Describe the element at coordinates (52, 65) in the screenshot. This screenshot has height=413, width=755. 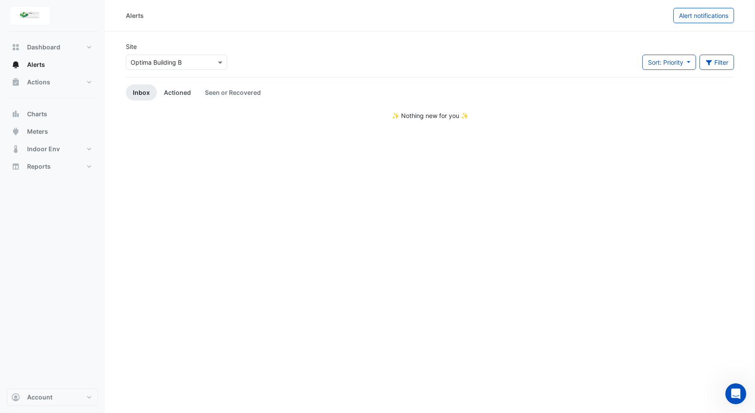
I see `button: Alerts` at that location.